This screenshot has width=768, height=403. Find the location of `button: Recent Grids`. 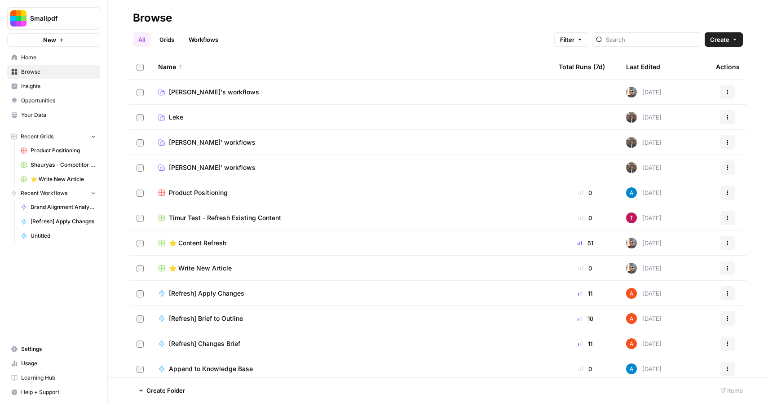

button: Recent Grids is located at coordinates (53, 137).